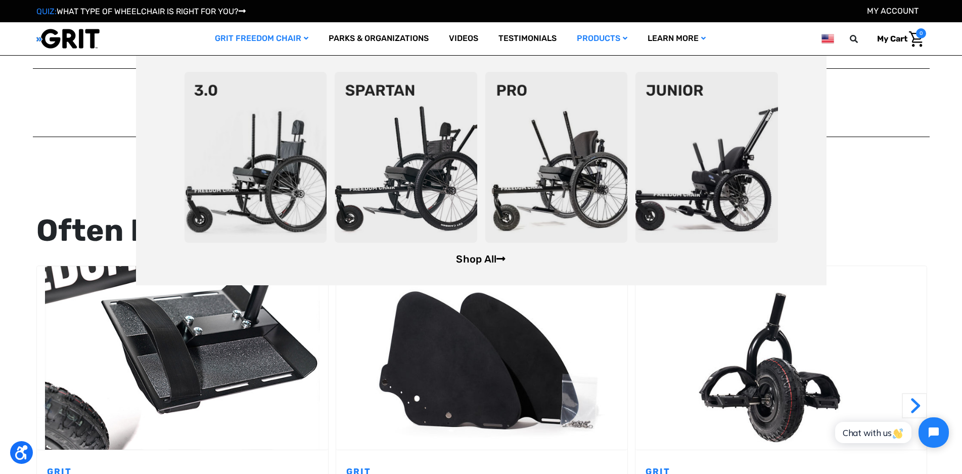 The height and width of the screenshot is (474, 962). What do you see at coordinates (141, 11) in the screenshot?
I see `a: QUIZ:WHAT TYPE OF WHEELCHAIR IS RIGHT FOR YOU?` at bounding box center [141, 11].